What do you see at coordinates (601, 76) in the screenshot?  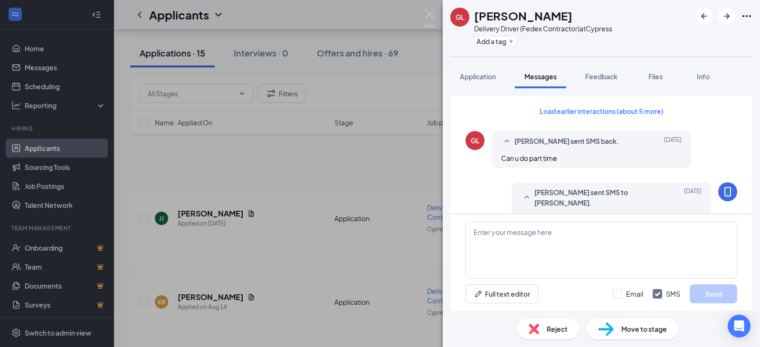 I see `span: Feedback` at bounding box center [601, 76].